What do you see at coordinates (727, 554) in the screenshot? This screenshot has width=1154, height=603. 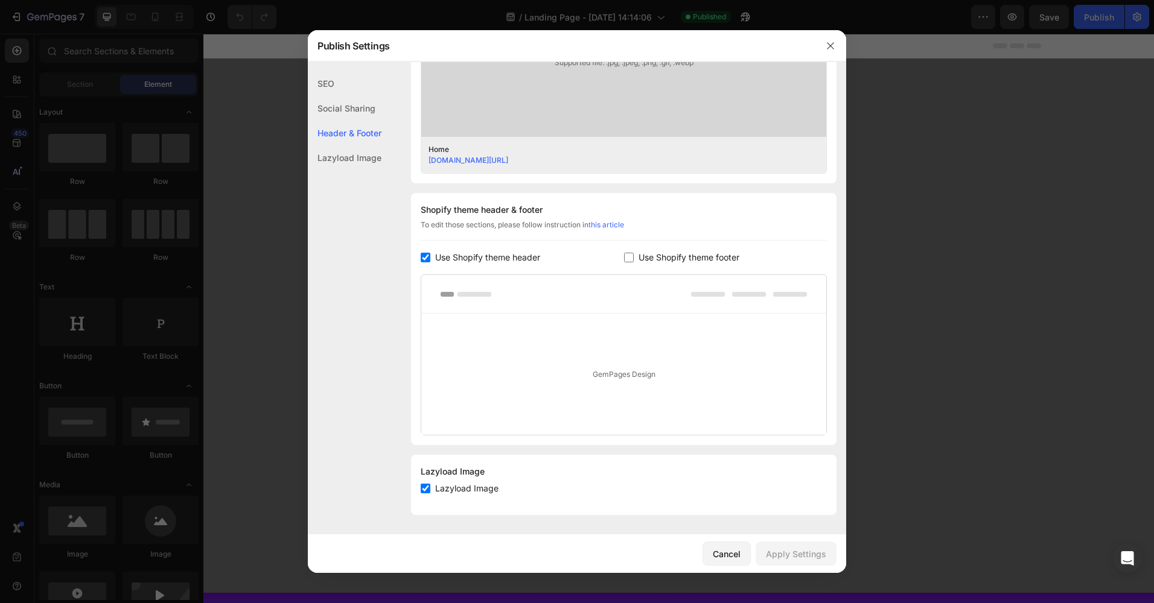 I see `div: Cancel` at bounding box center [727, 554].